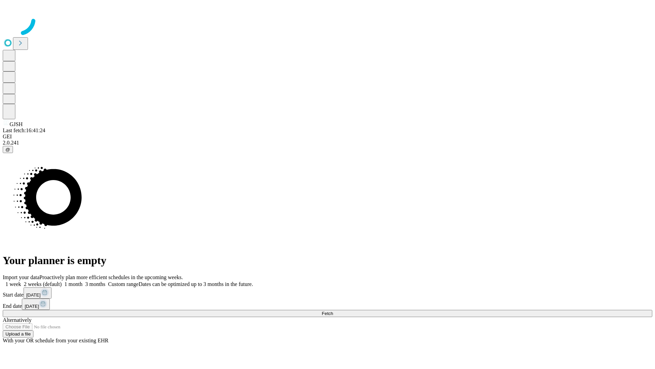 The image size is (655, 369). I want to click on h1: Your planner is empty, so click(328, 260).